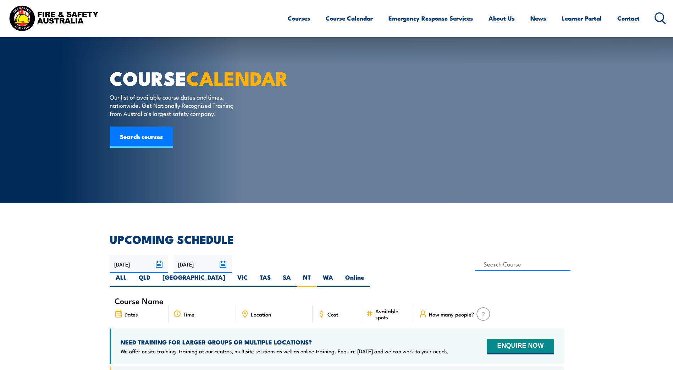 The width and height of the screenshot is (673, 370). I want to click on input: Search Course, so click(522, 264).